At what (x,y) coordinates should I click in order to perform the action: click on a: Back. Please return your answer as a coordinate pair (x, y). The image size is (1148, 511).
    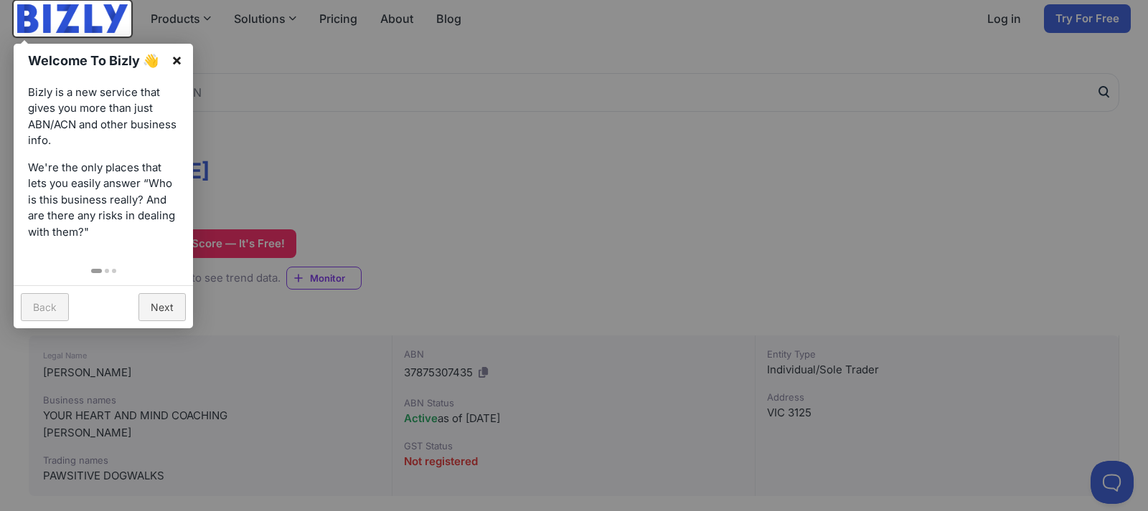
    Looking at the image, I should click on (44, 307).